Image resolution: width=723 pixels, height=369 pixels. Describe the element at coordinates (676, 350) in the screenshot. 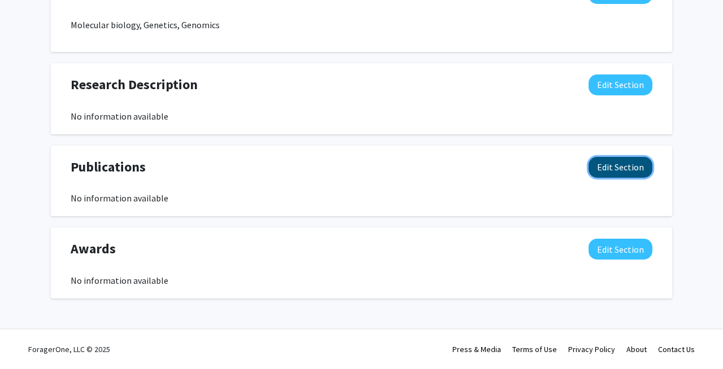

I see `a: Contact Us` at that location.